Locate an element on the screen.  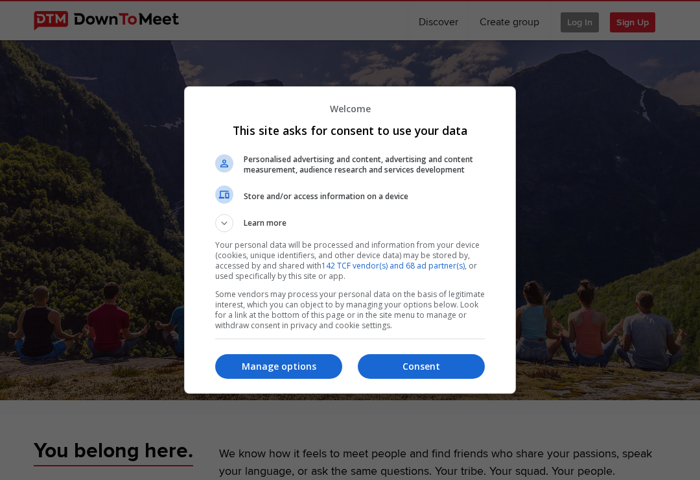
p: Welcome is located at coordinates (350, 108).